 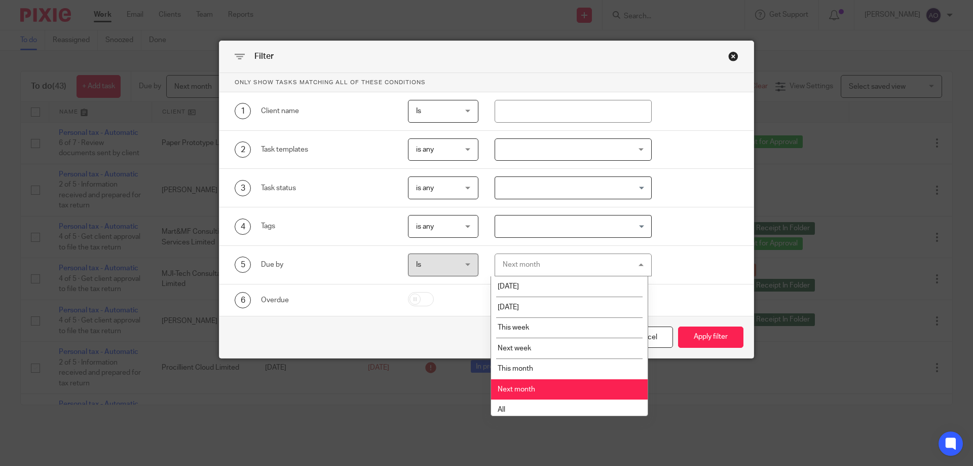 I want to click on div: 5, so click(x=243, y=265).